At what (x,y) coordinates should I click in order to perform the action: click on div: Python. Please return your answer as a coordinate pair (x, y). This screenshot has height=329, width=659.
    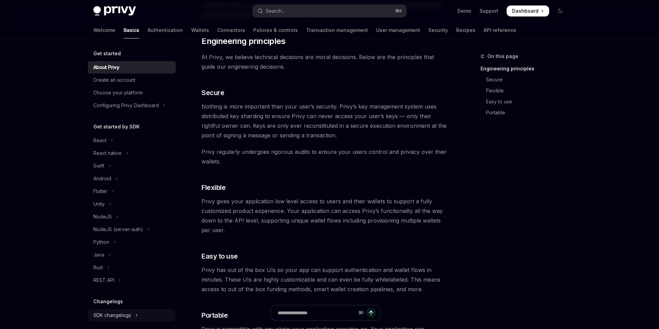
    Looking at the image, I should click on (101, 242).